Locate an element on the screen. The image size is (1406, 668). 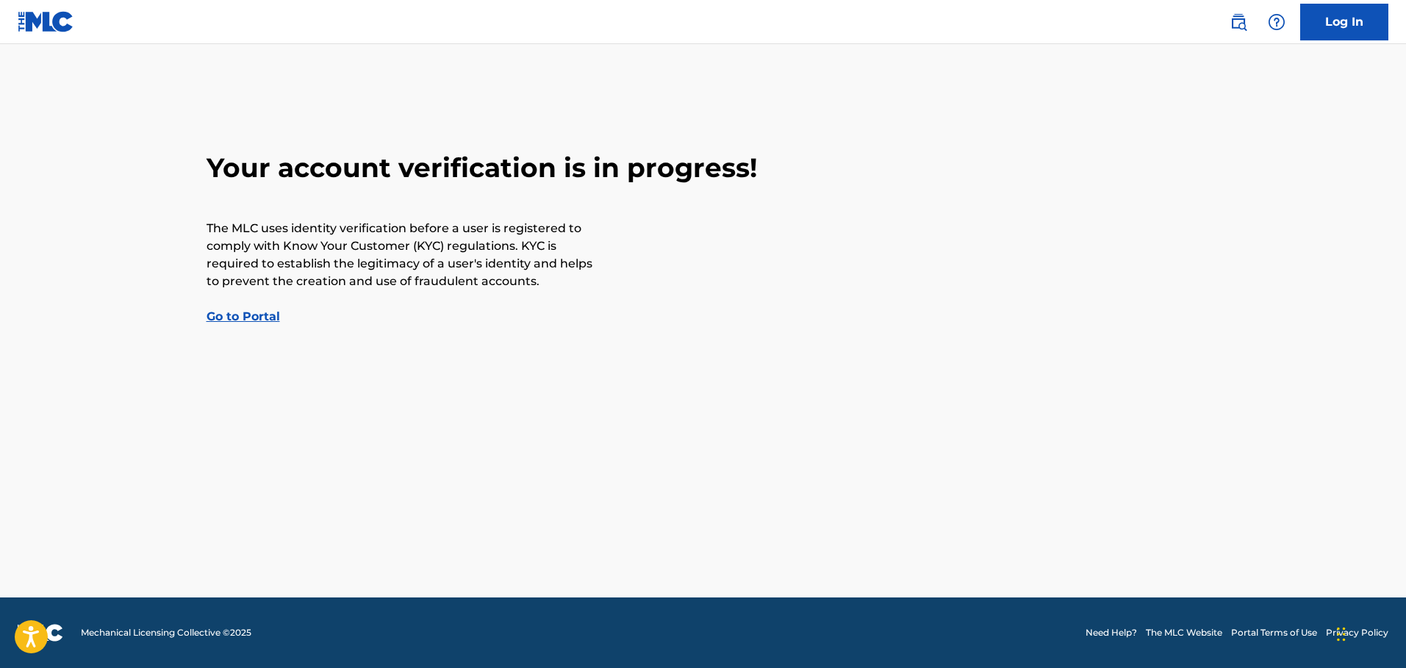
img: logo is located at coordinates (40, 633).